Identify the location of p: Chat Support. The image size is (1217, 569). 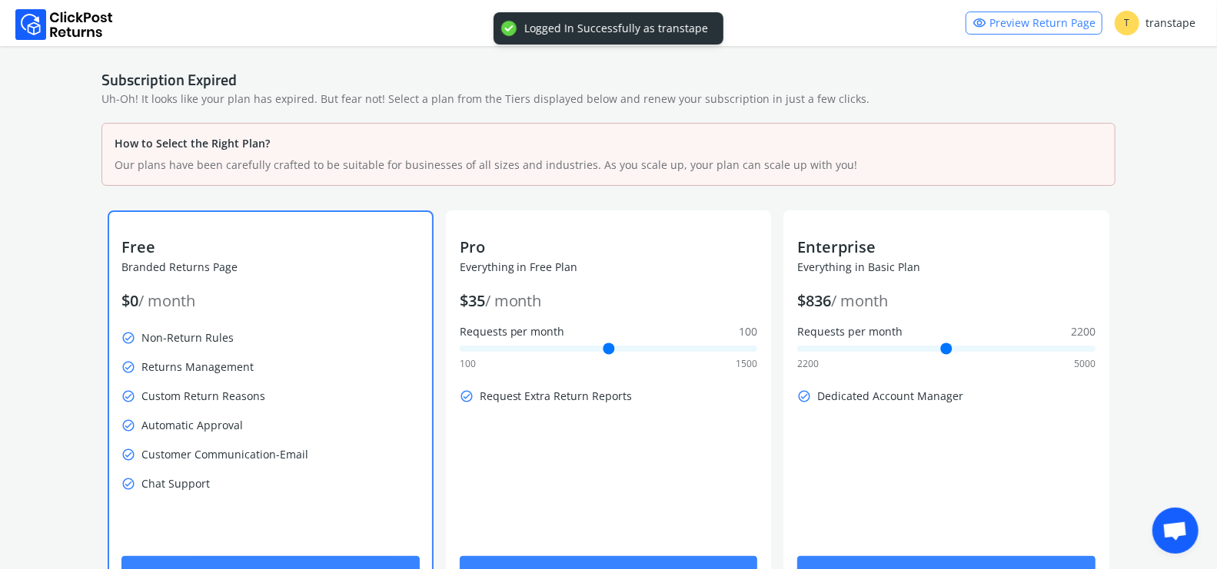
(271, 484).